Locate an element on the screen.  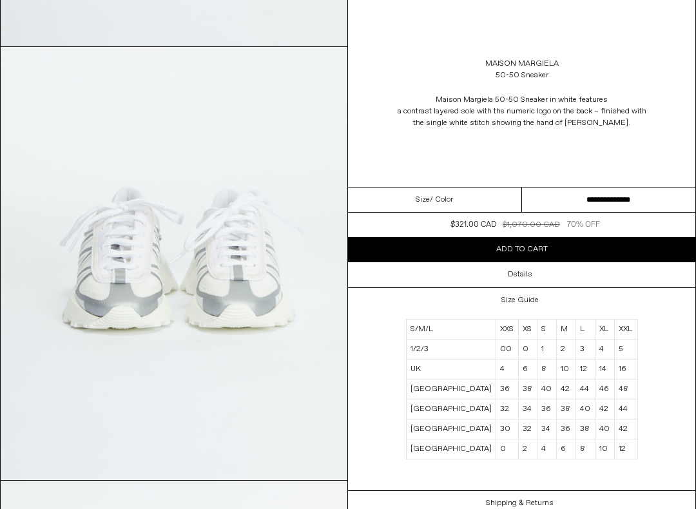
td: 46 is located at coordinates (605, 389).